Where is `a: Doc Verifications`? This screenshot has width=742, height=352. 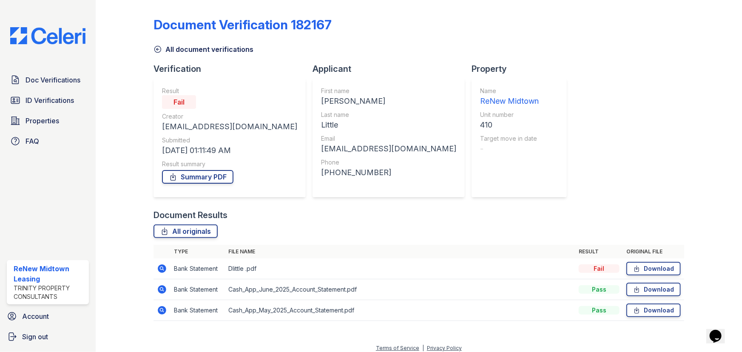 a: Doc Verifications is located at coordinates (48, 80).